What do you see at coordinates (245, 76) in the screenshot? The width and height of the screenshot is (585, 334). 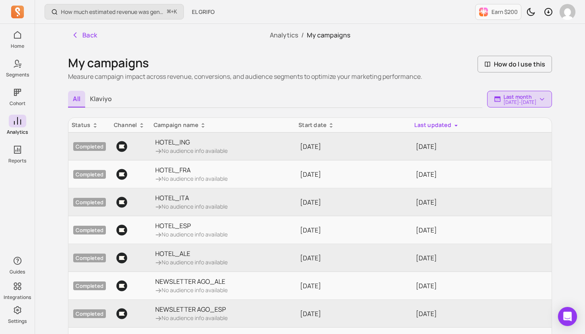 I see `p: Measure campaign impact across revenue, conversions, and audience segments to optimize your marke...` at bounding box center [245, 76].